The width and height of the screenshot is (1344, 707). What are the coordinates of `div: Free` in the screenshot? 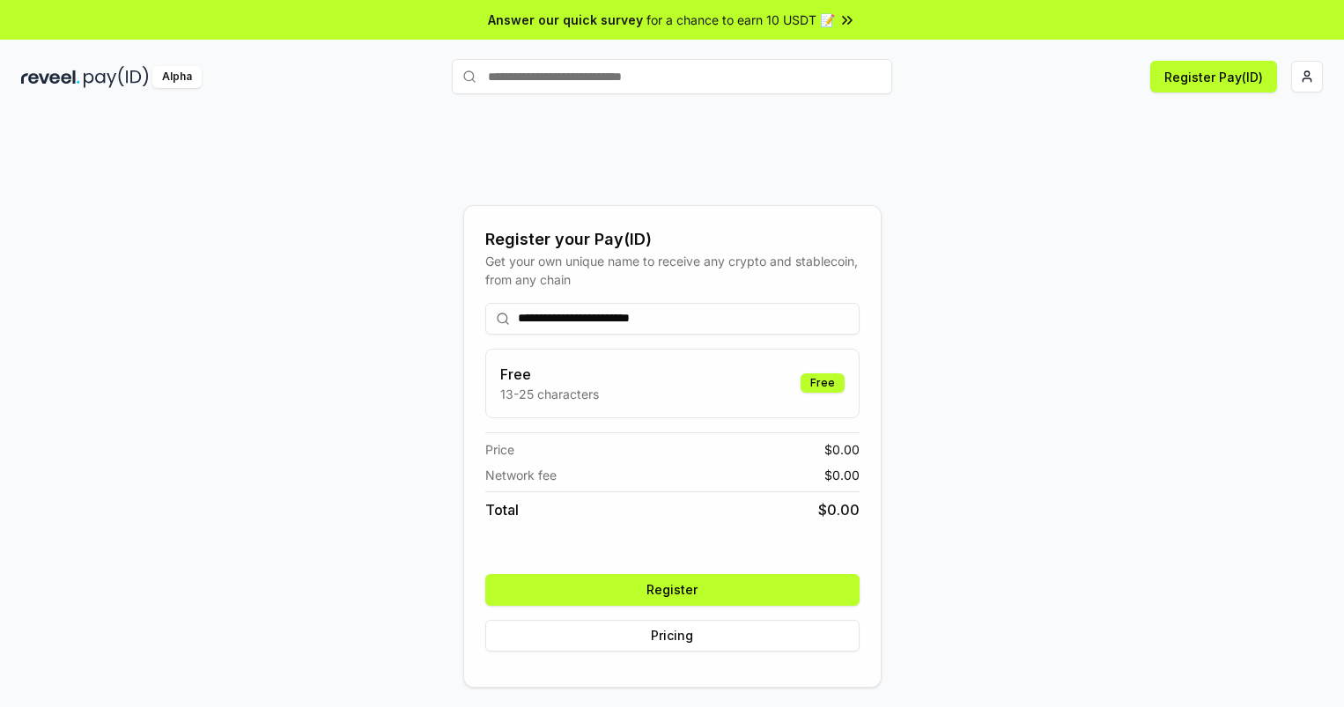 It's located at (823, 383).